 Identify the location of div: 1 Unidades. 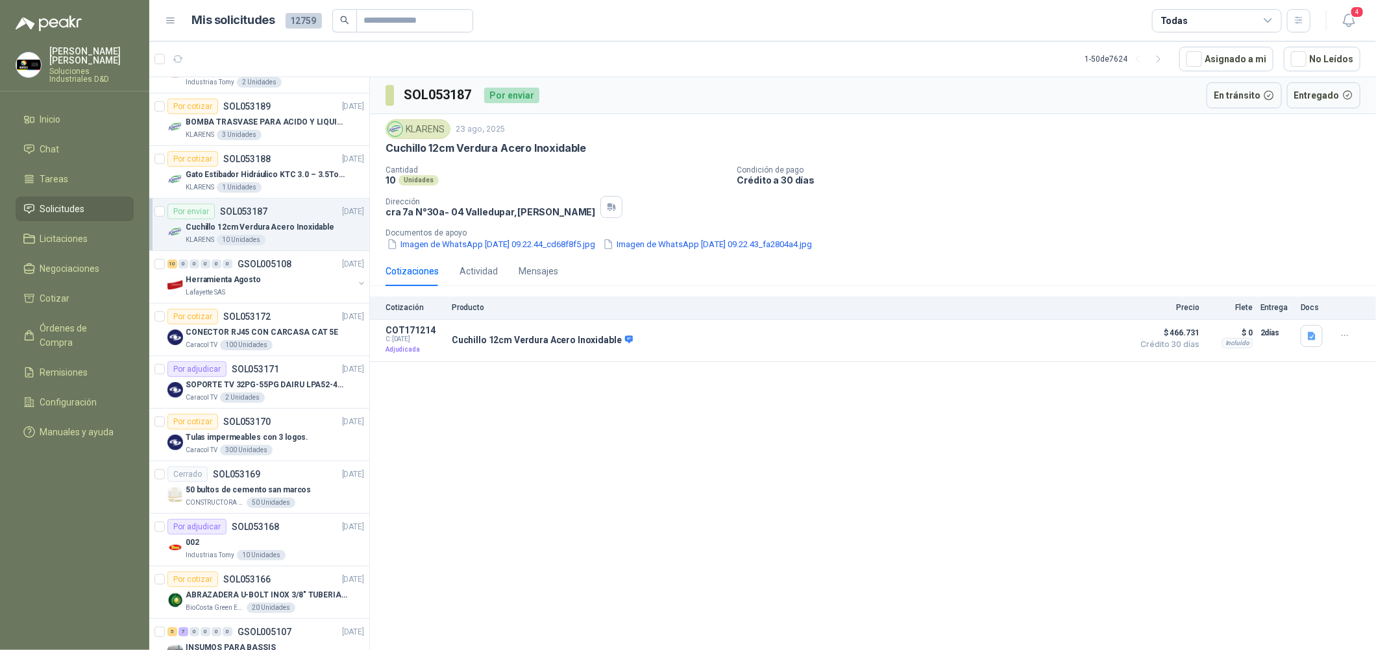
(239, 188).